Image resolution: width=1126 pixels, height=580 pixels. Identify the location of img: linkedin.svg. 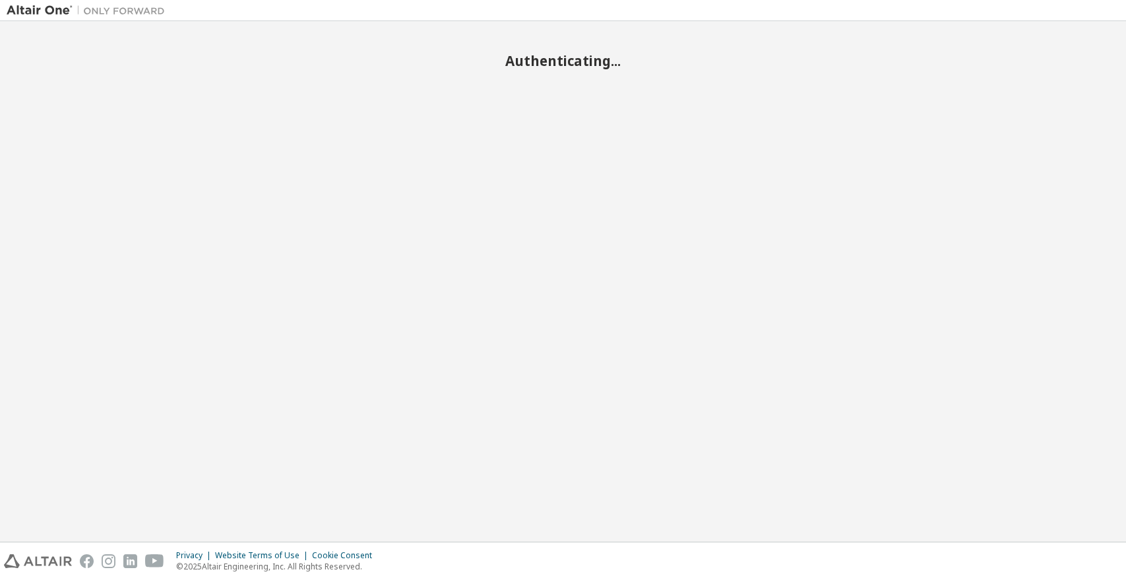
(130, 561).